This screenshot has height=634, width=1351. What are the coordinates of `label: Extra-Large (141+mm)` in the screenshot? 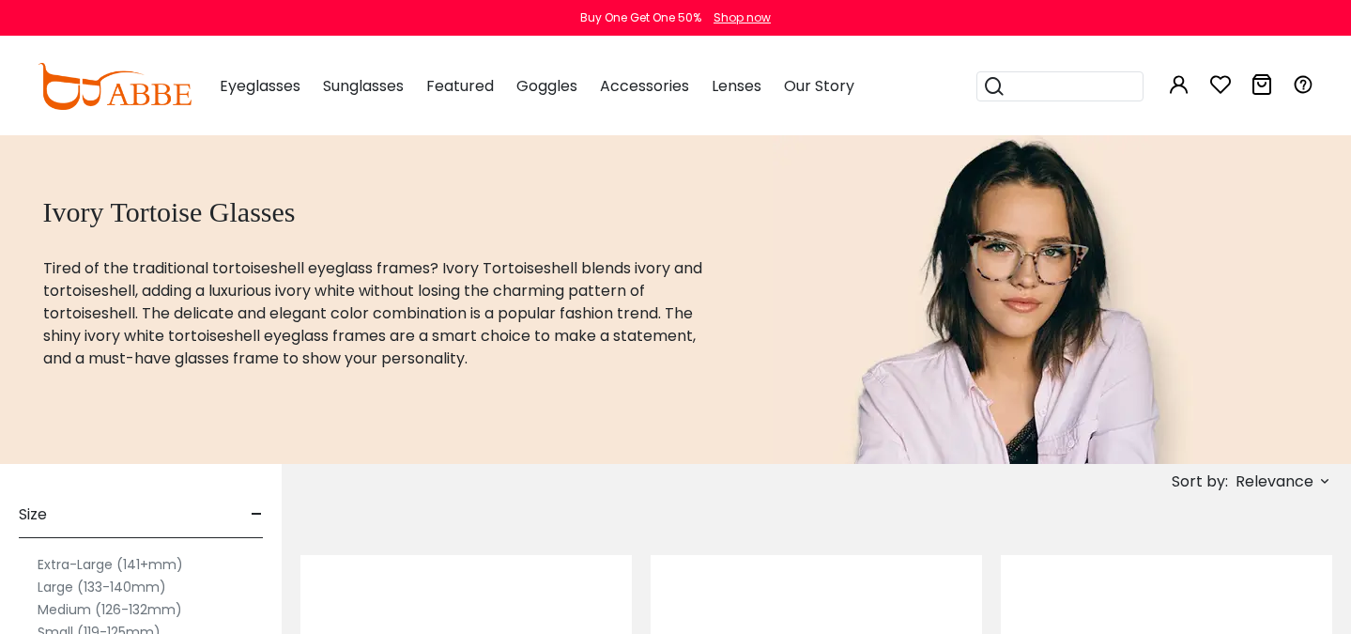 It's located at (110, 564).